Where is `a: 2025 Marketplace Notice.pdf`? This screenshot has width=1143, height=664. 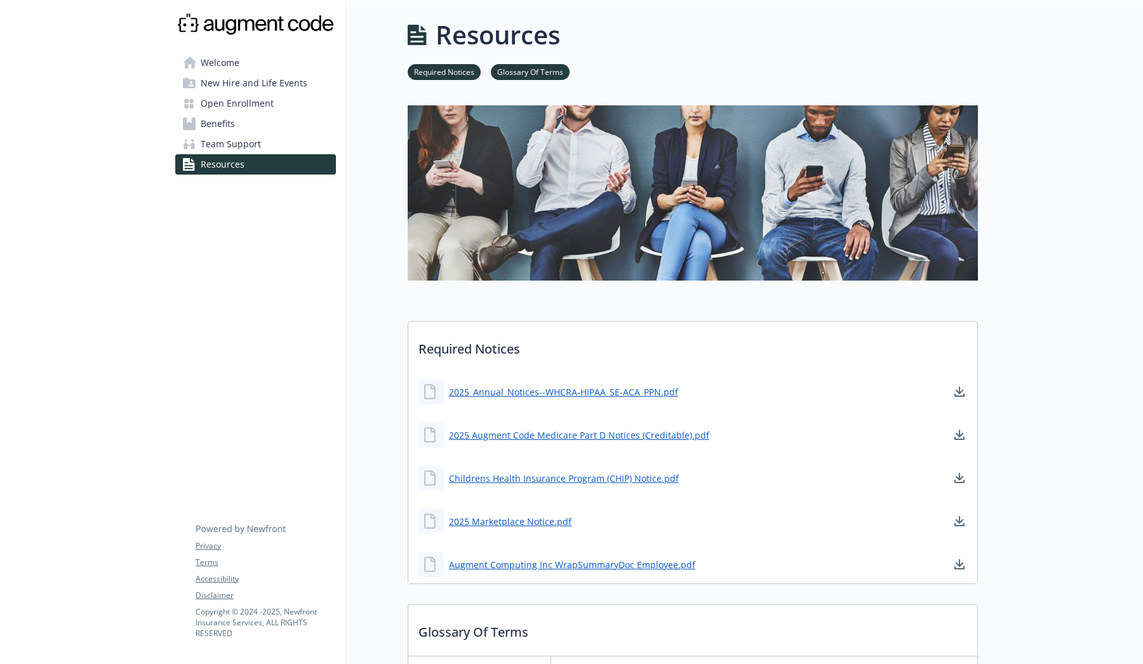 a: 2025 Marketplace Notice.pdf is located at coordinates (510, 521).